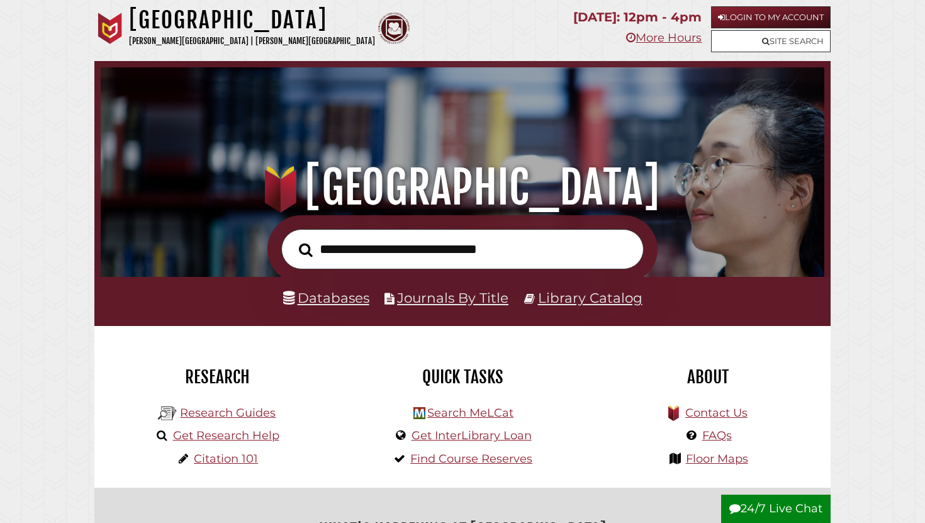 This screenshot has height=523, width=925. Describe the element at coordinates (306, 250) in the screenshot. I see `button: Search` at that location.